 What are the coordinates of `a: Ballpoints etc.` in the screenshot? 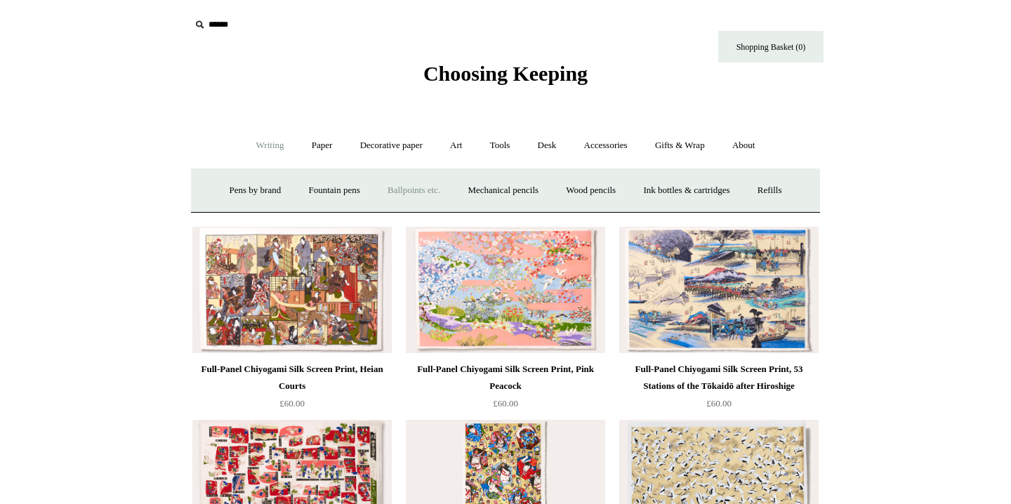 It's located at (413, 190).